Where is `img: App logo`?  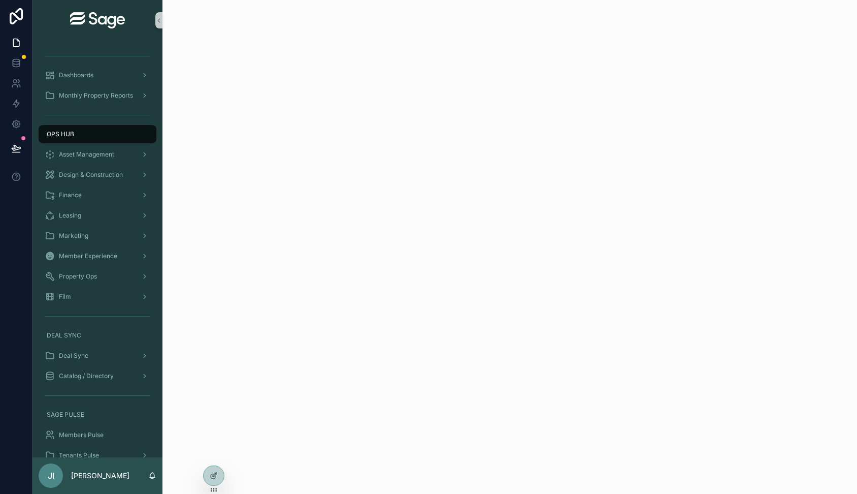 img: App logo is located at coordinates (97, 20).